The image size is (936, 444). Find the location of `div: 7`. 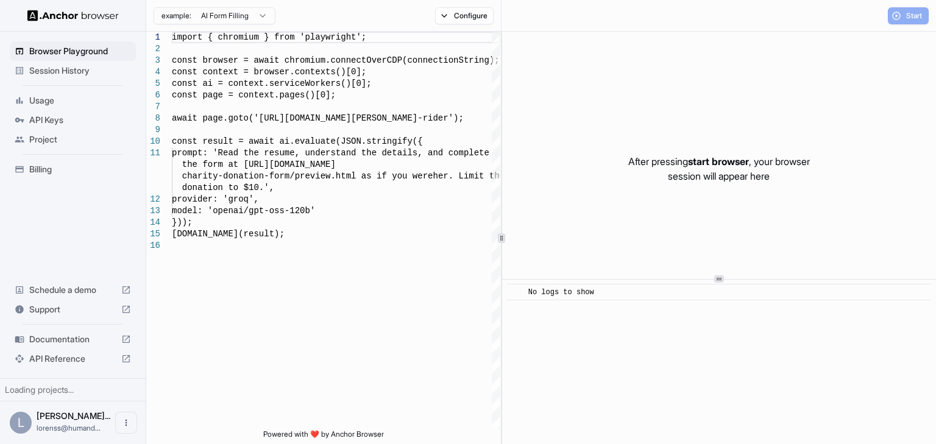

div: 7 is located at coordinates (153, 107).